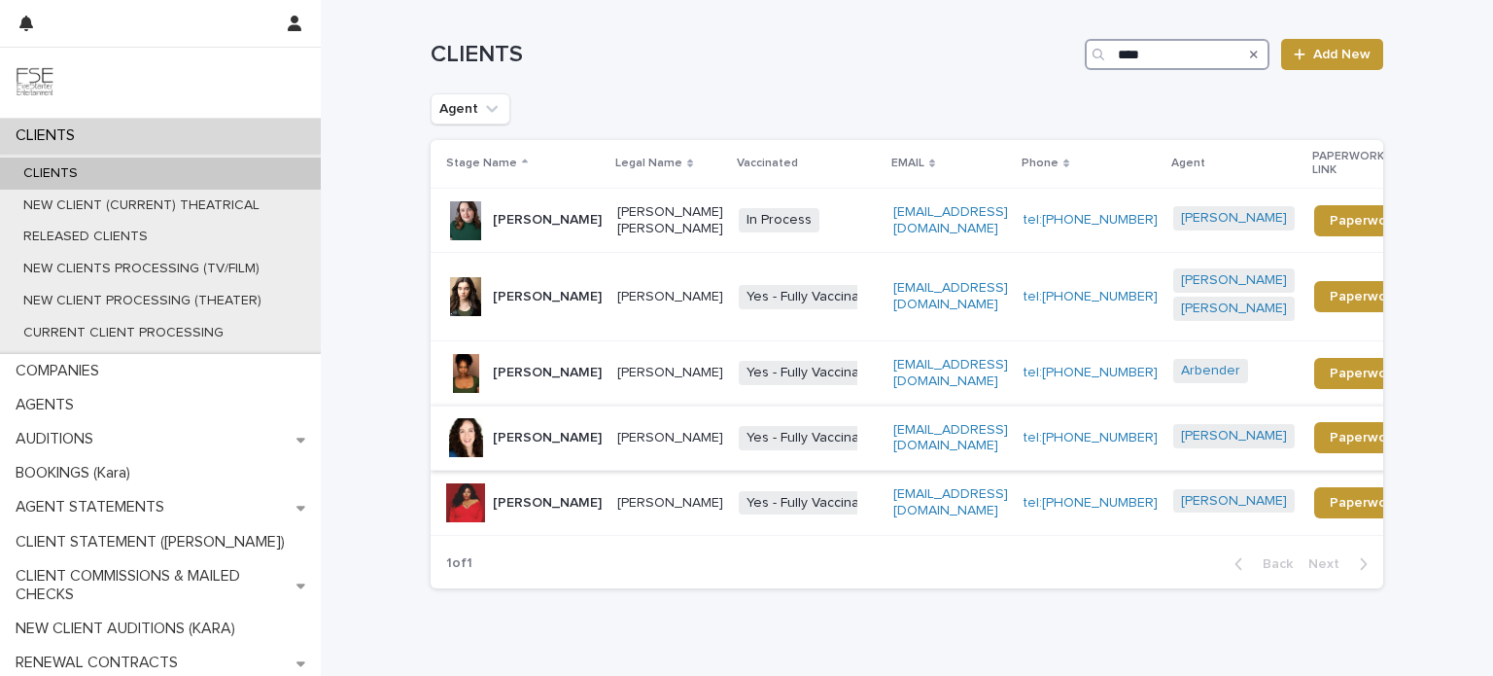 The image size is (1493, 676). Describe the element at coordinates (908, 163) in the screenshot. I see `p: EMAIL` at that location.